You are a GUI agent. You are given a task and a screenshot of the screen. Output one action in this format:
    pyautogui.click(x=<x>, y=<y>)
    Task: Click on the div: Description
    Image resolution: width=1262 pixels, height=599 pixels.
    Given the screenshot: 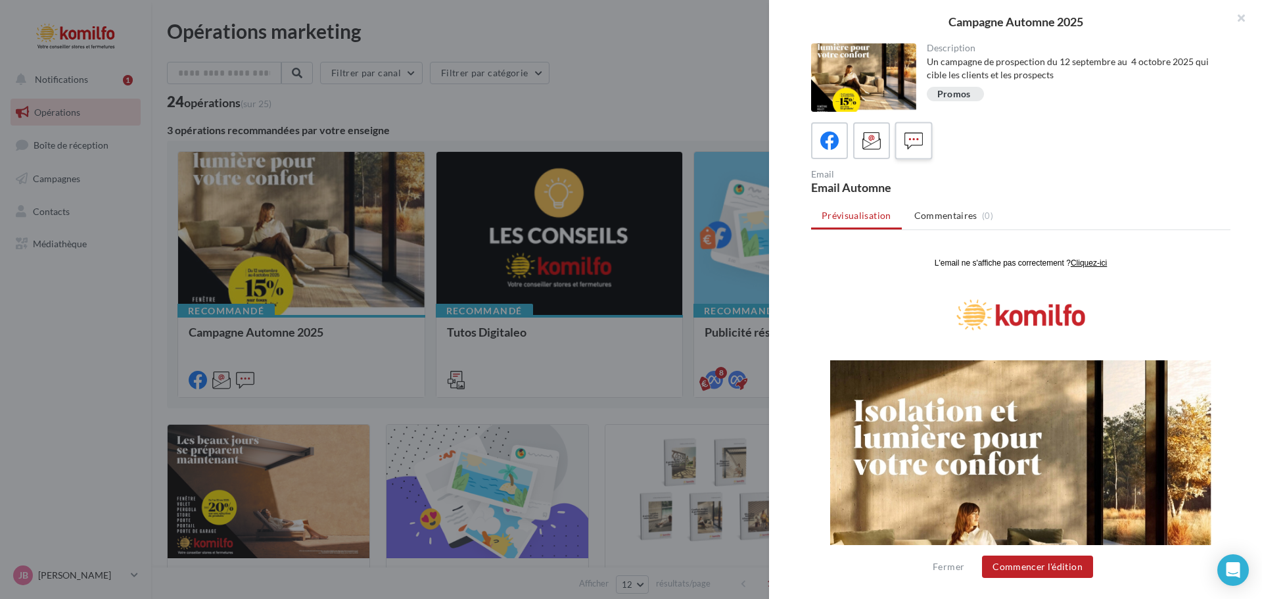 What is the action you would take?
    pyautogui.click(x=1073, y=48)
    